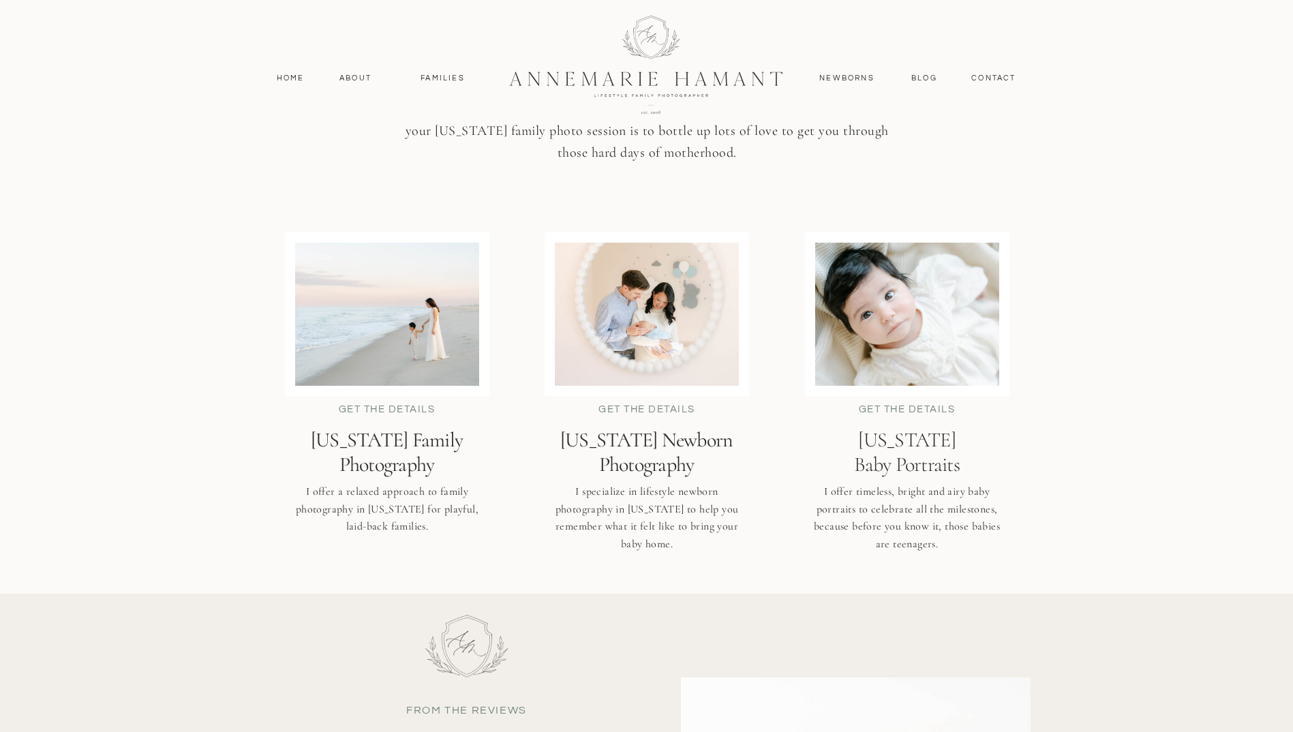  What do you see at coordinates (924, 78) in the screenshot?
I see `a: Blog` at bounding box center [924, 78].